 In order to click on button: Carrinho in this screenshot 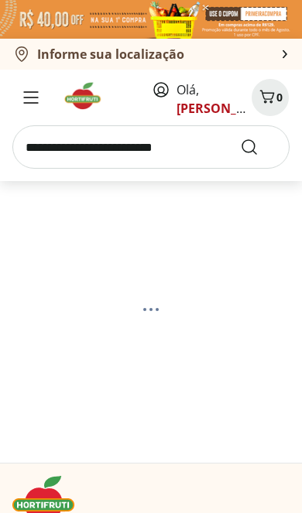, I will do `click(270, 97)`.